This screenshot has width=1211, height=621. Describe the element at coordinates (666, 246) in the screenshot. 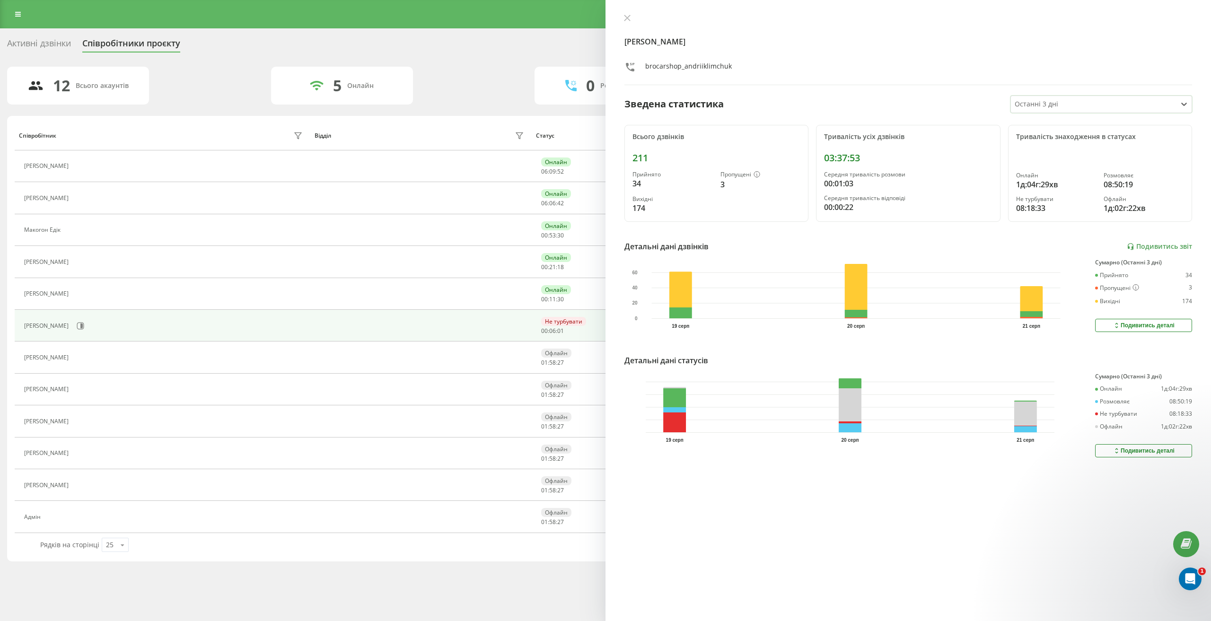

I see `div: Детальні дані дзвінків` at that location.